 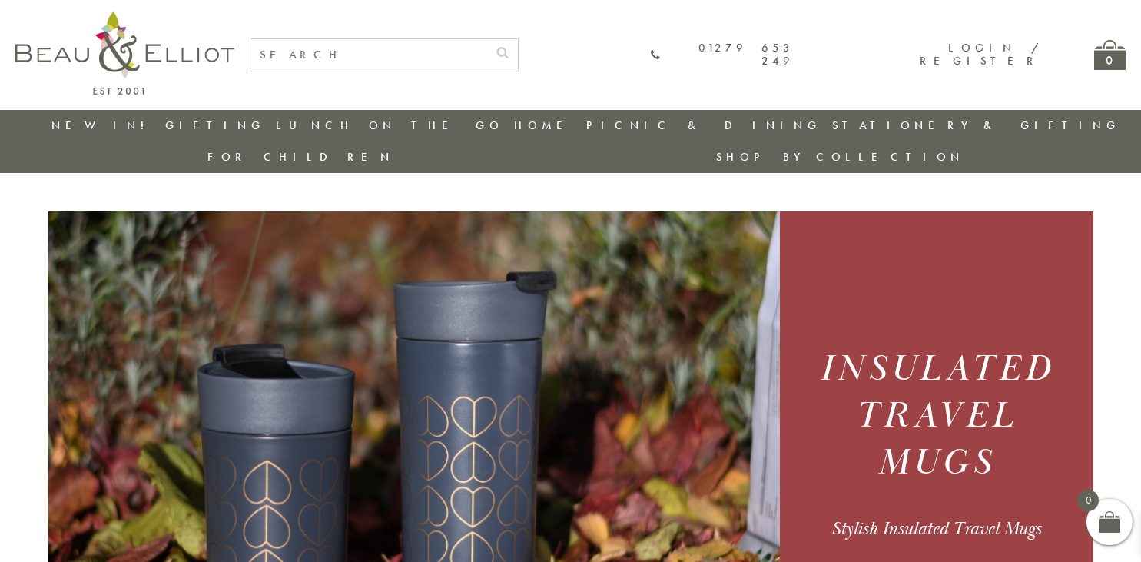 What do you see at coordinates (215, 125) in the screenshot?
I see `a: Gifting` at bounding box center [215, 125].